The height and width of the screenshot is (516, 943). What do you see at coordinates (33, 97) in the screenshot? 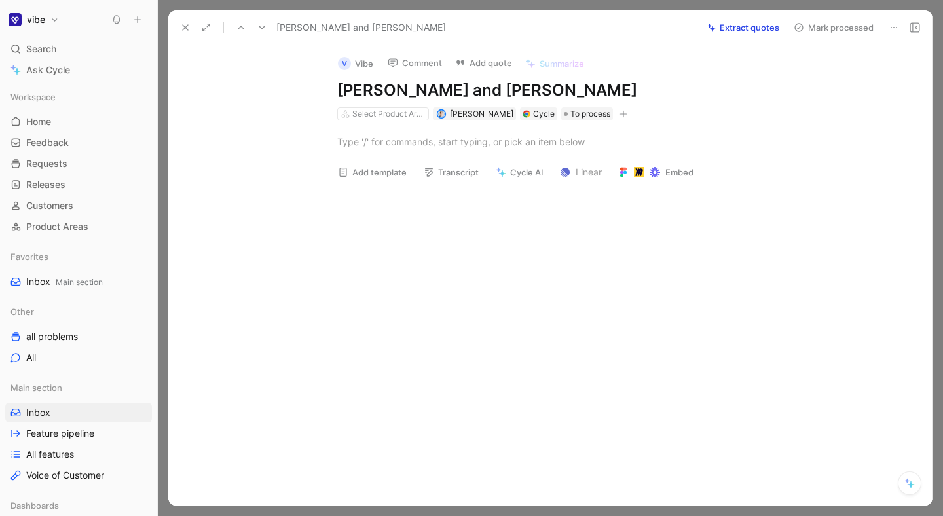
I see `span: Workspace` at bounding box center [33, 97].